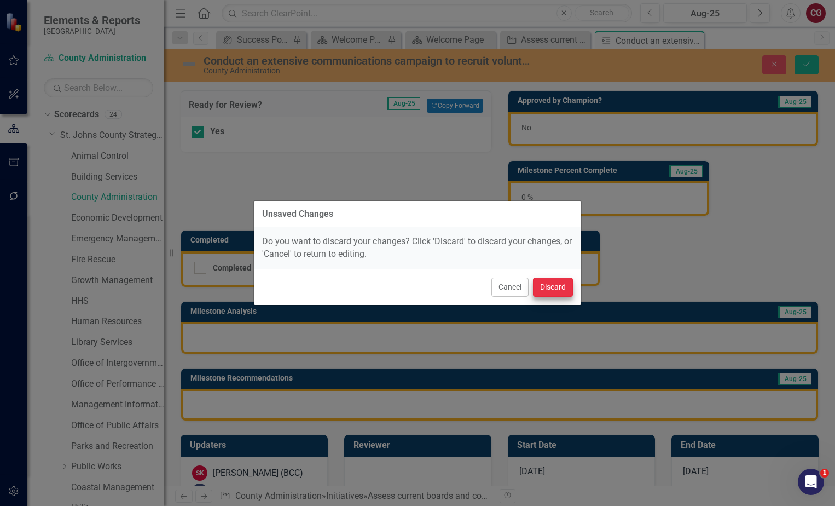 This screenshot has width=835, height=506. I want to click on button: Cancel, so click(510, 287).